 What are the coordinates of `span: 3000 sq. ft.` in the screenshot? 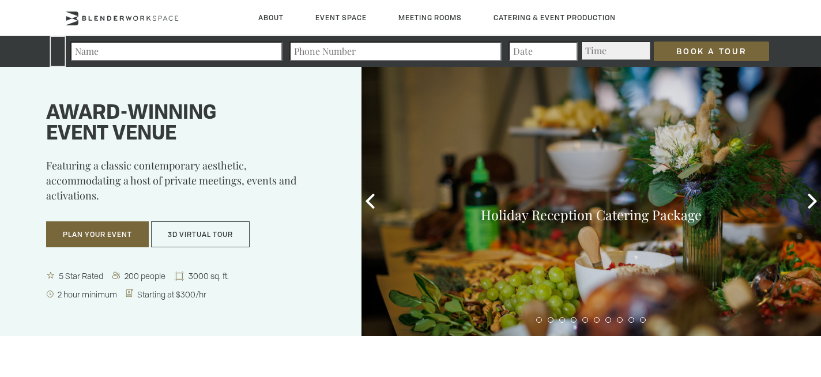 It's located at (209, 275).